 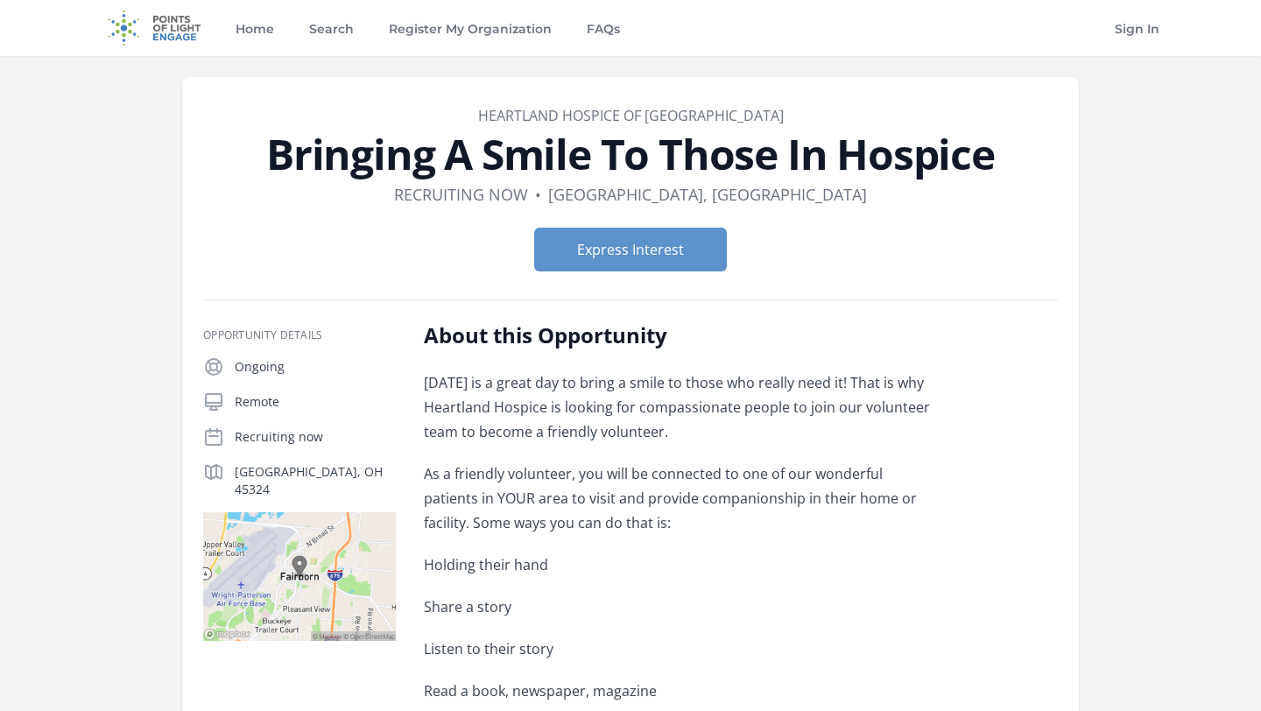 What do you see at coordinates (630, 154) in the screenshot?
I see `h1: Bringing A Smile To Those In Hospice` at bounding box center [630, 154].